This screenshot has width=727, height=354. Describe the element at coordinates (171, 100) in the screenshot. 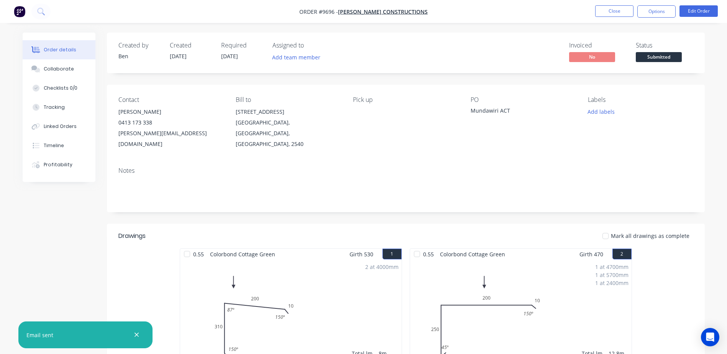

I see `div: Contact` at that location.